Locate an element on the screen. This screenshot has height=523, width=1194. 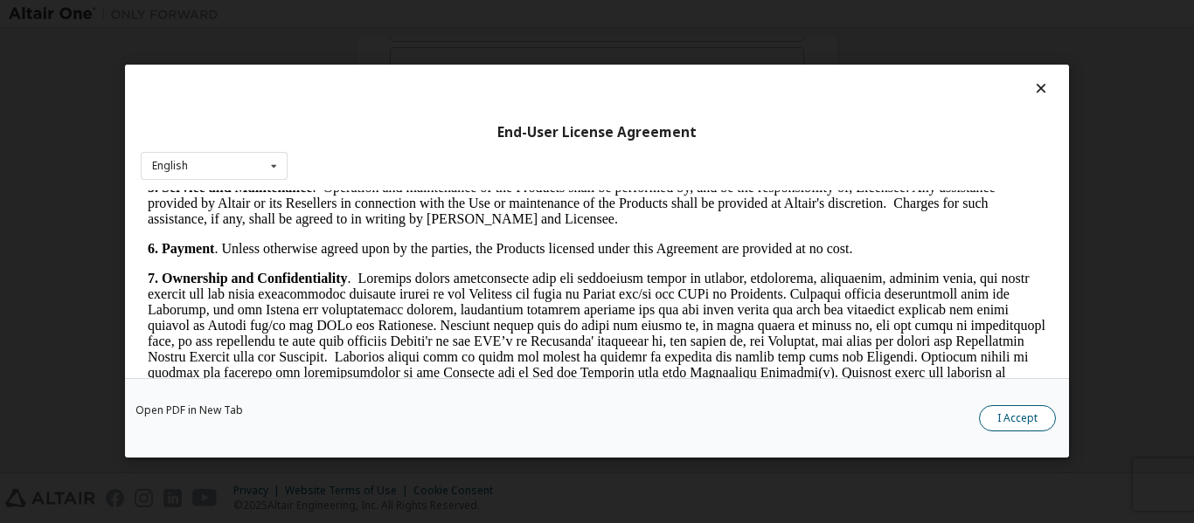
div: English is located at coordinates (170, 166).